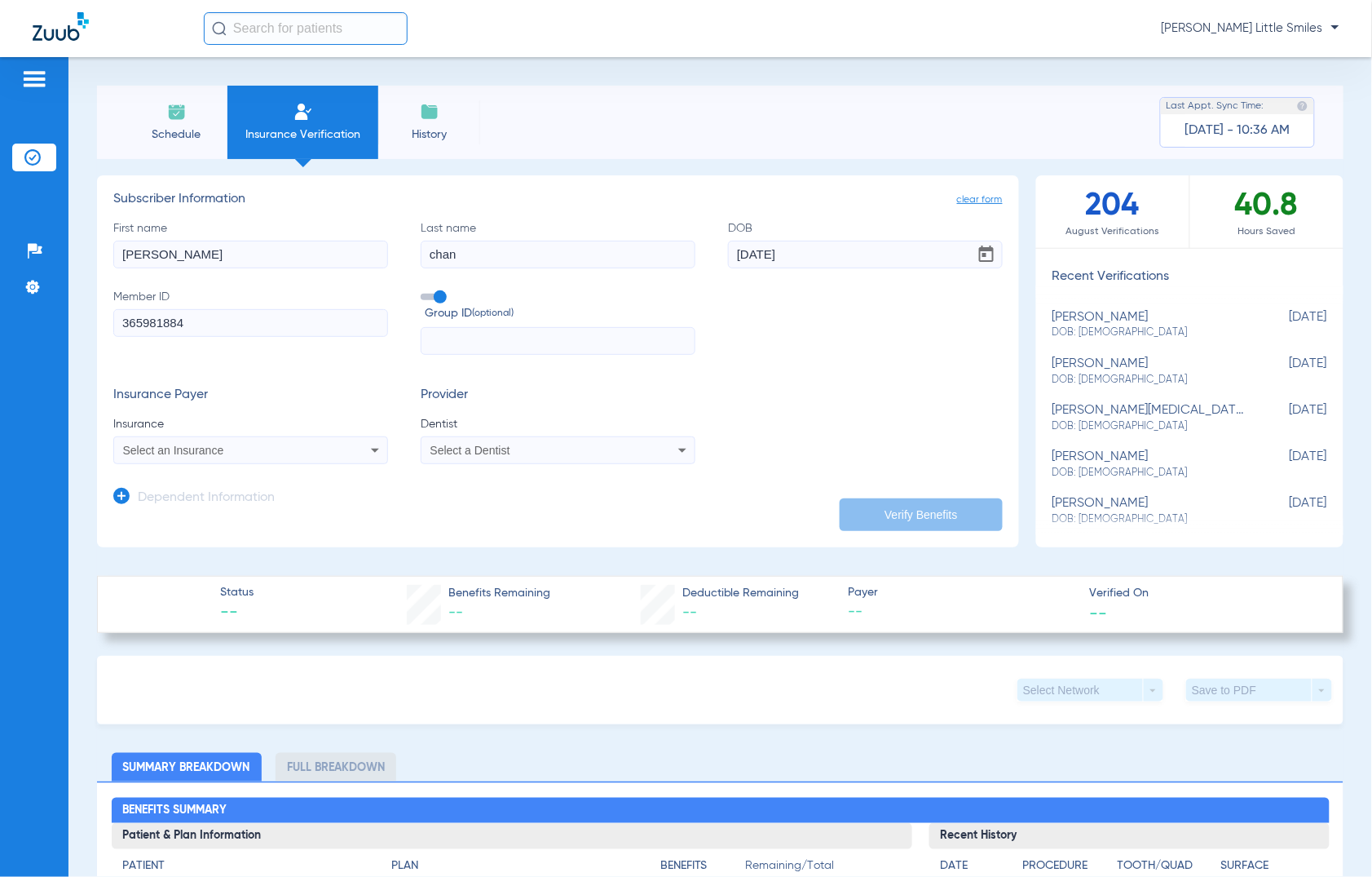 The width and height of the screenshot is (1372, 877). I want to click on span: Select a Dentist, so click(470, 450).